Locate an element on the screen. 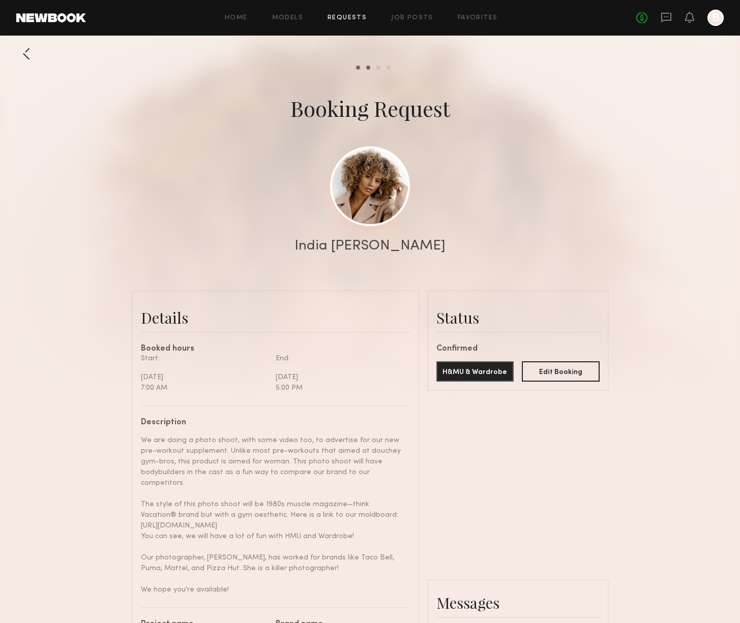 The image size is (740, 623). div: End: is located at coordinates (339, 358).